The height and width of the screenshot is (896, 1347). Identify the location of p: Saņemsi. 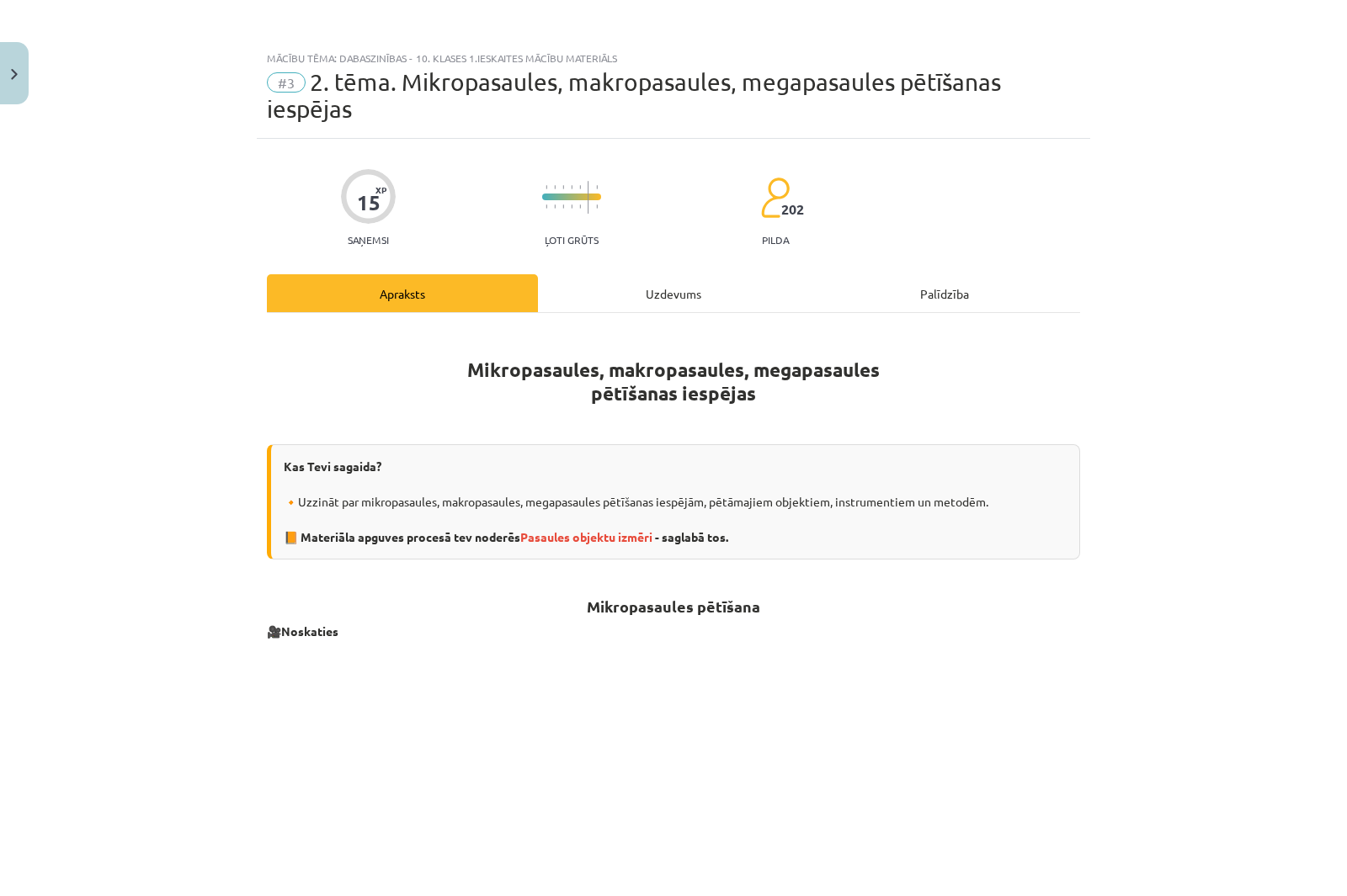
(368, 239).